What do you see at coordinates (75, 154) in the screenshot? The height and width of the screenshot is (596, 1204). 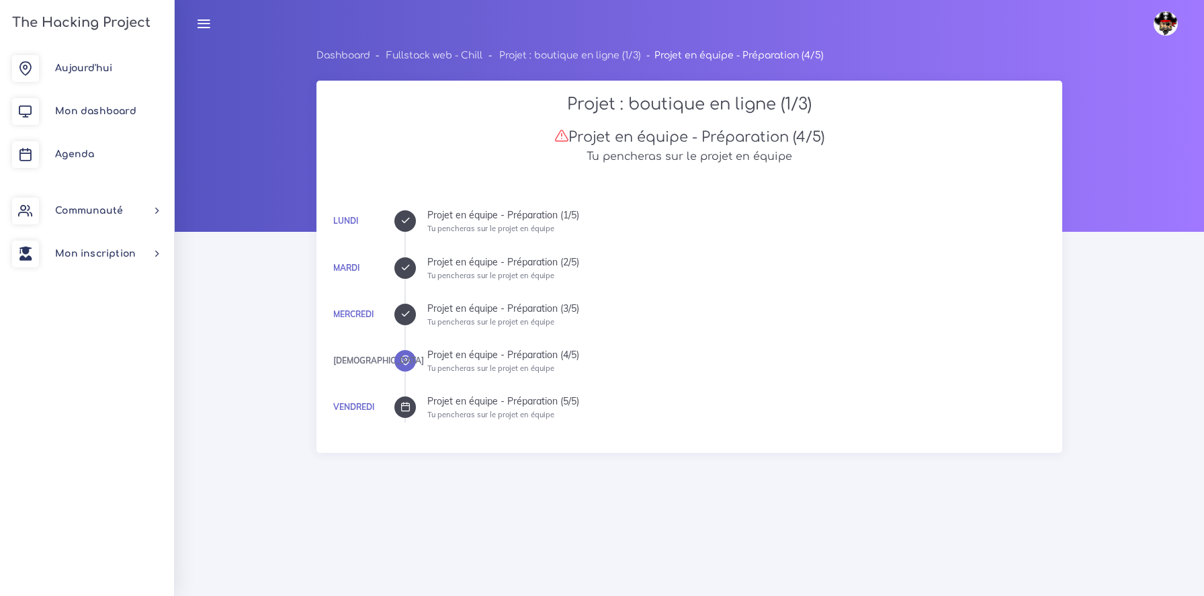 I see `span: Agenda` at bounding box center [75, 154].